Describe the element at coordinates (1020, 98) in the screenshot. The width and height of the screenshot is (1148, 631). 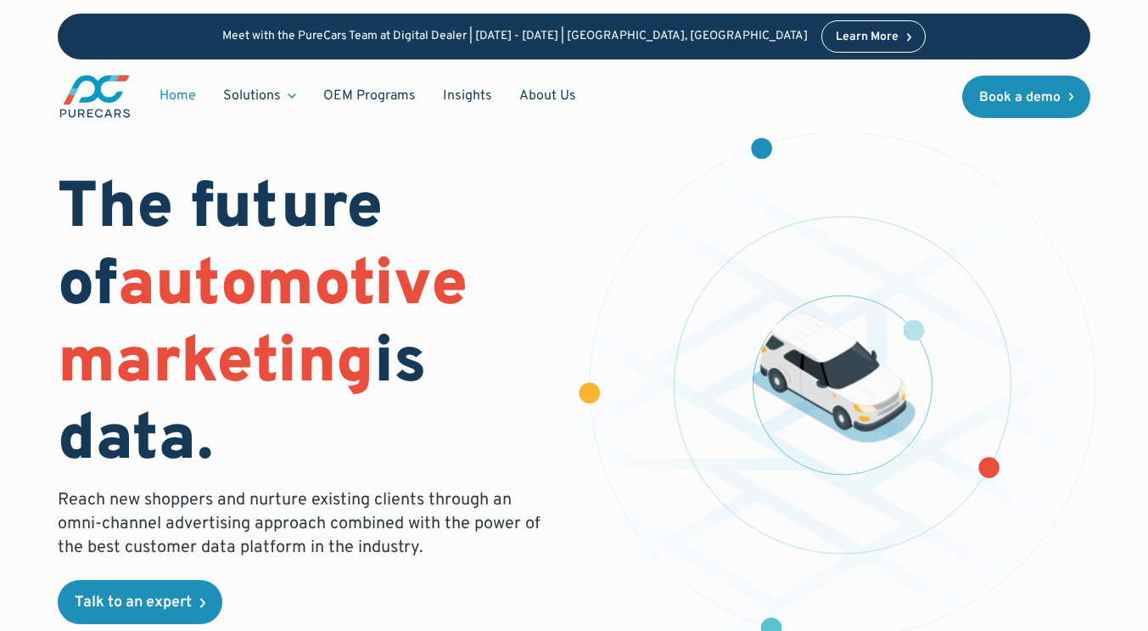
I see `div: Book a demo` at that location.